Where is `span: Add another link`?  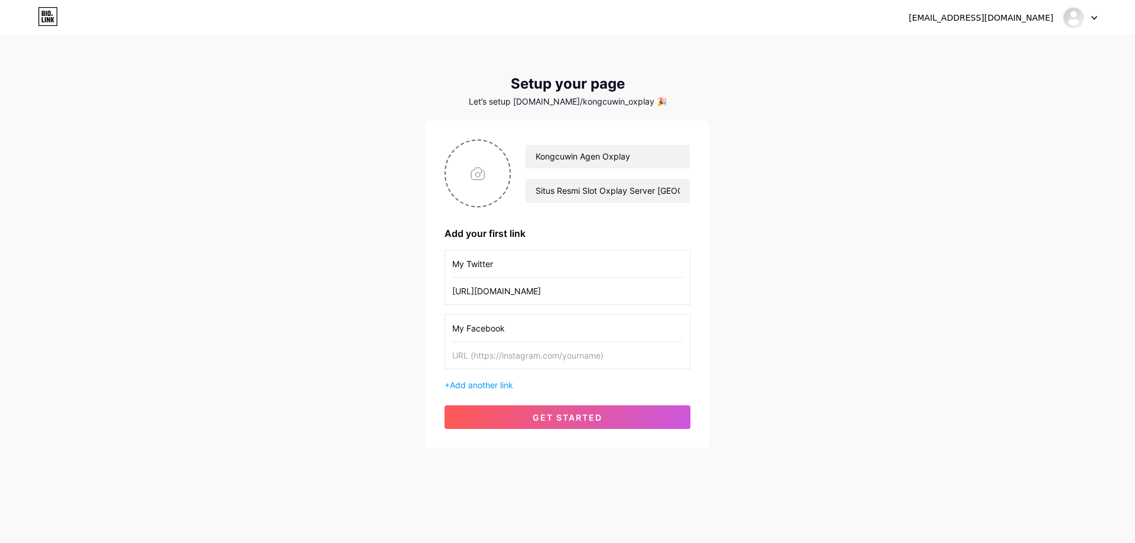
span: Add another link is located at coordinates (481, 385).